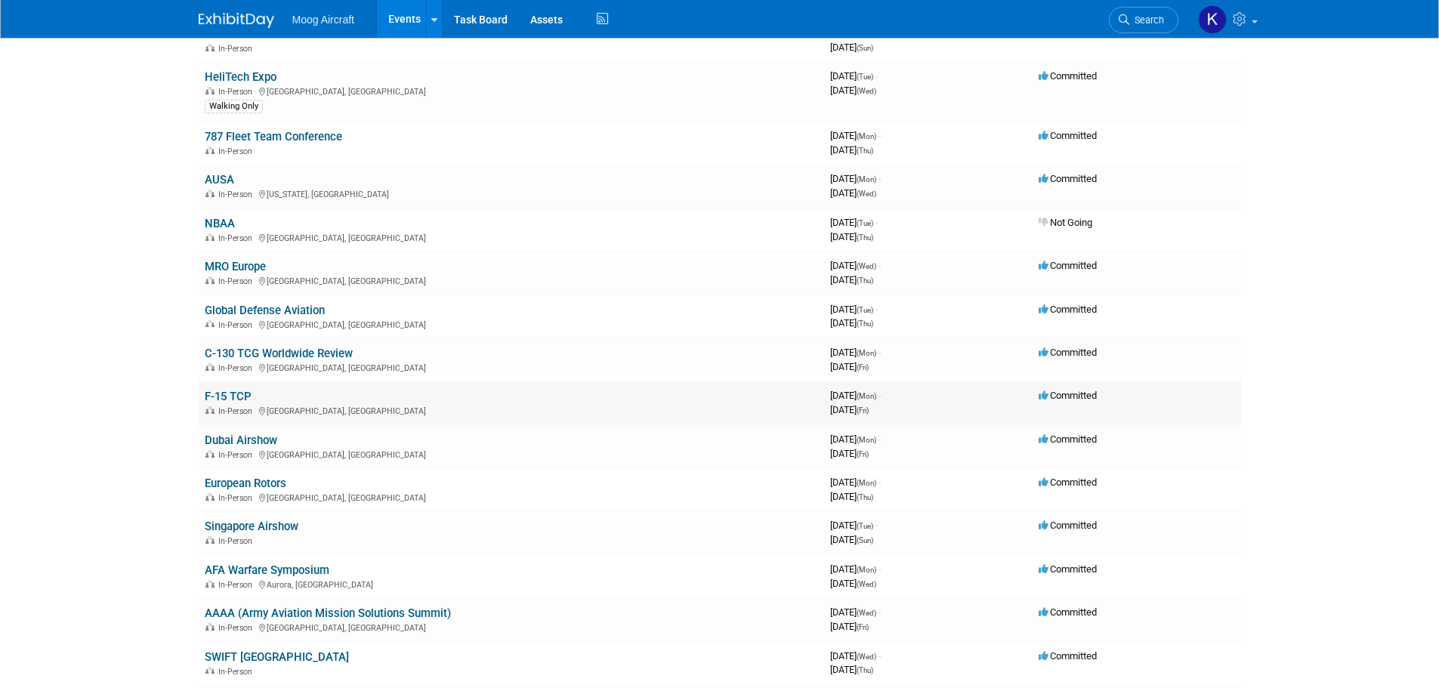 The height and width of the screenshot is (688, 1439). What do you see at coordinates (264, 310) in the screenshot?
I see `a: Global Defense Aviation` at bounding box center [264, 310].